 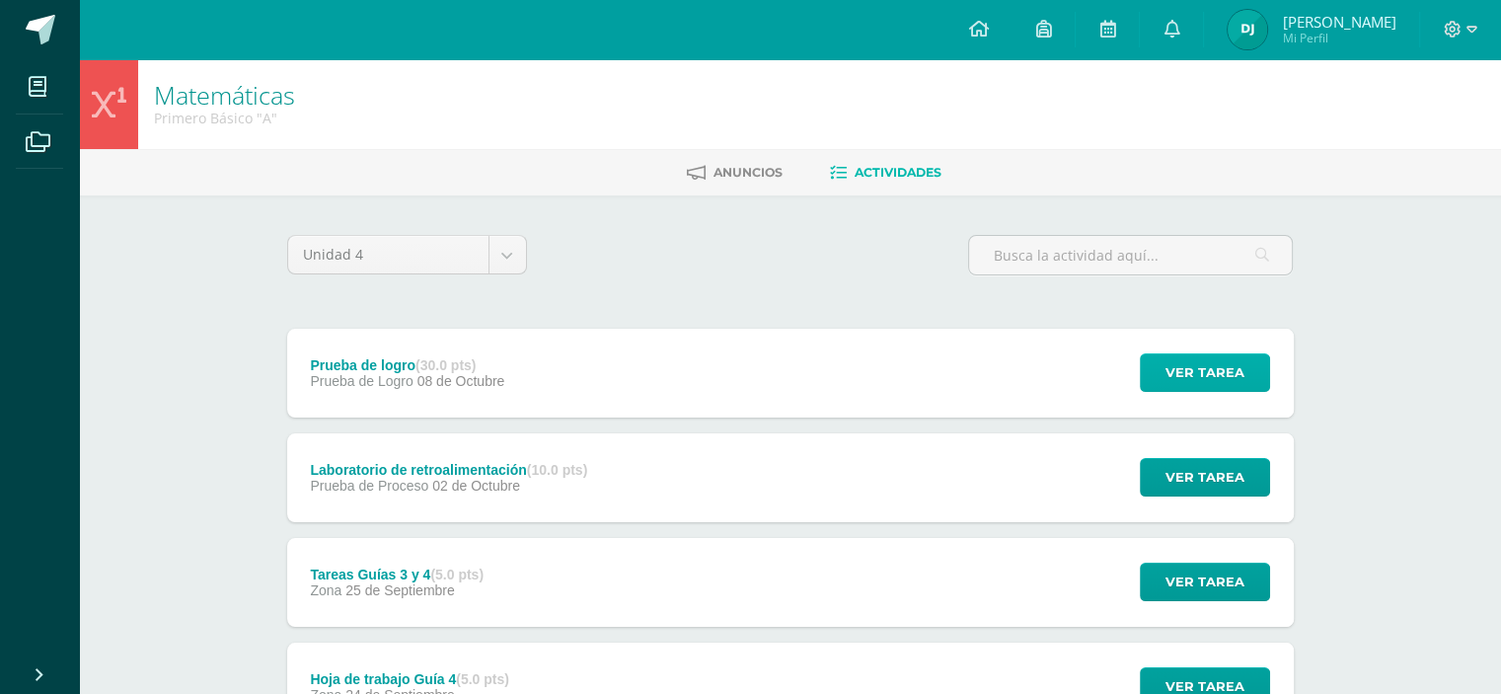 I want to click on a: Actividades, so click(x=885, y=173).